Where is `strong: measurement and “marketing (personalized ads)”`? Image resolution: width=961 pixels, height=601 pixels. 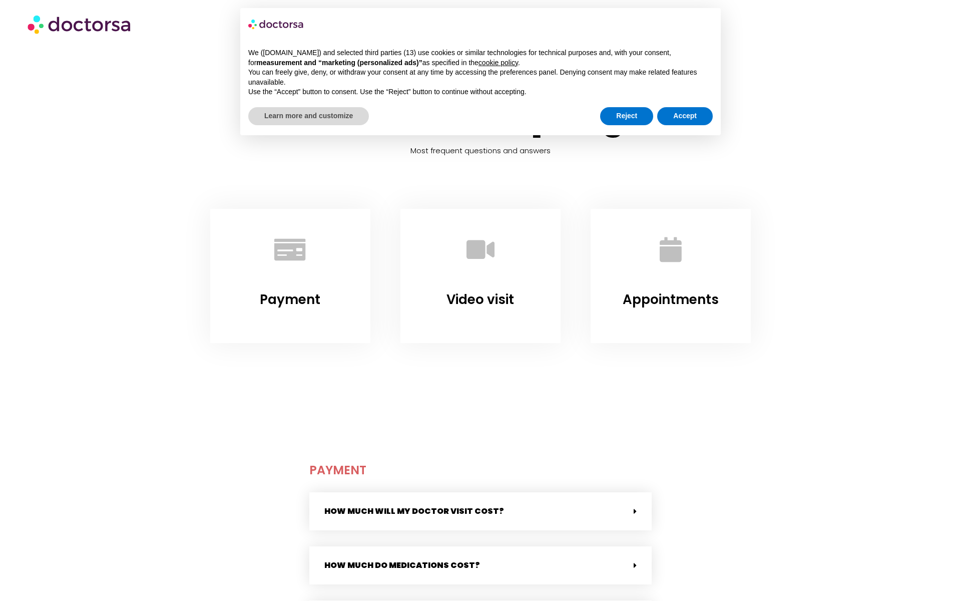
strong: measurement and “marketing (personalized ads)” is located at coordinates (339, 63).